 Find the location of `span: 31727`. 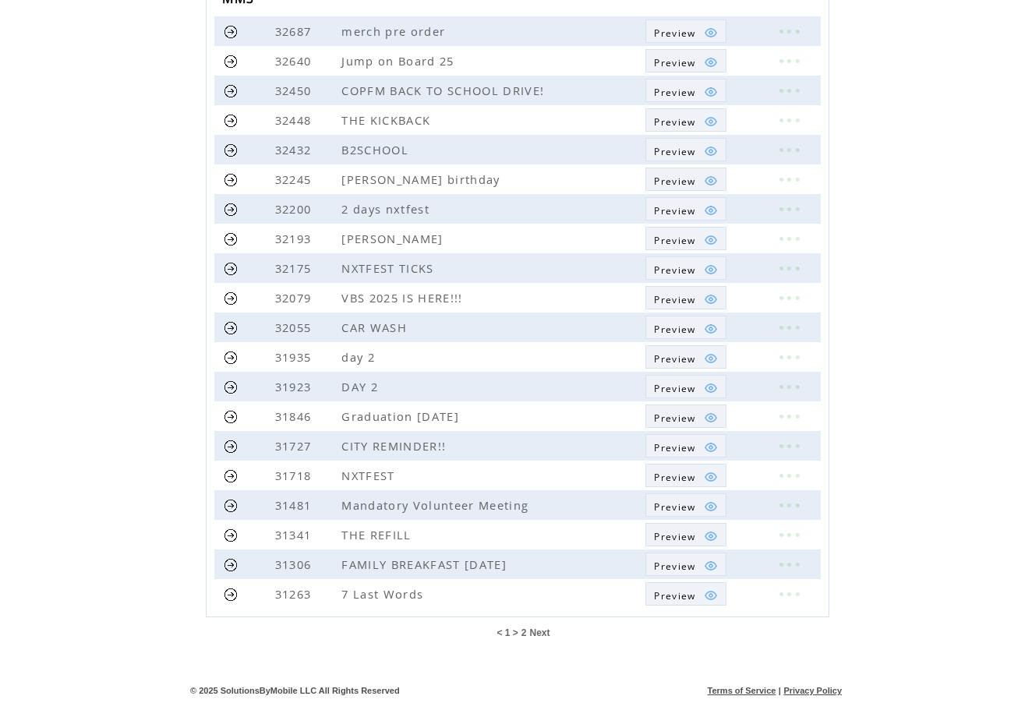

span: 31727 is located at coordinates (295, 446).